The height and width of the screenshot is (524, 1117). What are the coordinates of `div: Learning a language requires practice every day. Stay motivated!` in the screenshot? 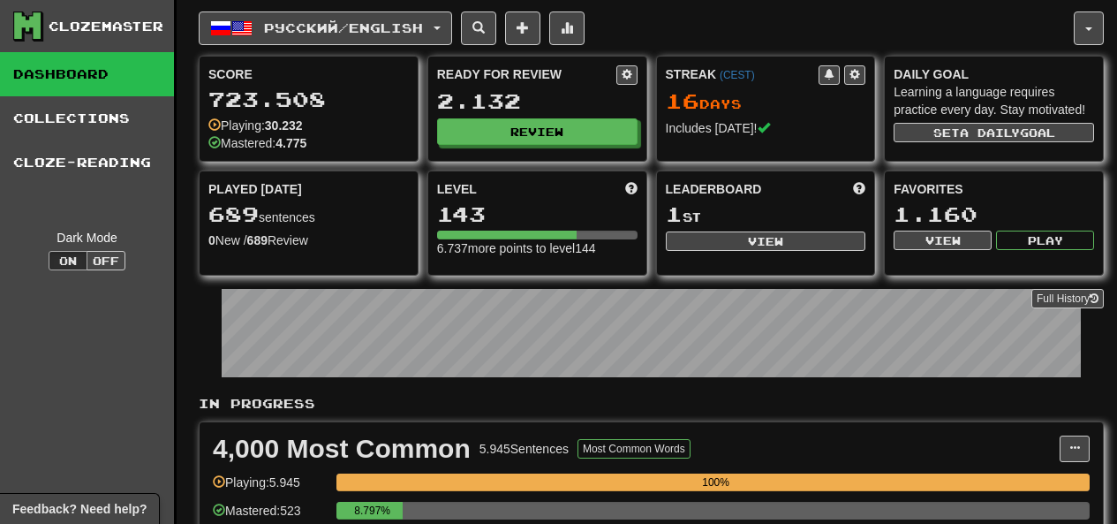 It's located at (993, 101).